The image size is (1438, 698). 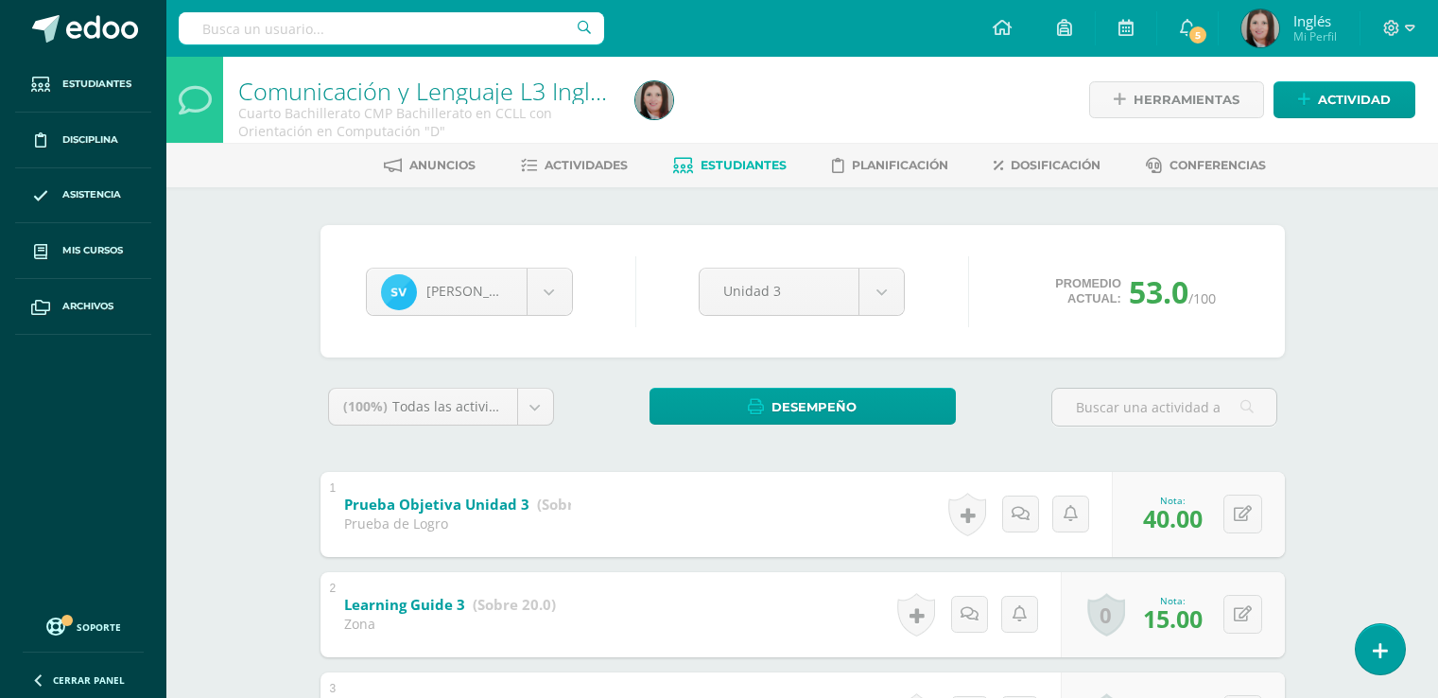 I want to click on span: Mi Perfil, so click(x=1315, y=36).